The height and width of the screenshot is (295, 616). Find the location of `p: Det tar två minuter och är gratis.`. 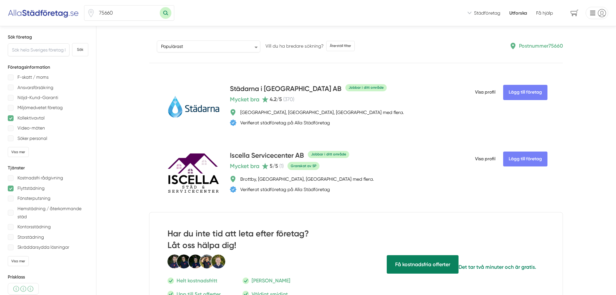

p: Det tar två minuter och är gratis. is located at coordinates (497, 266).